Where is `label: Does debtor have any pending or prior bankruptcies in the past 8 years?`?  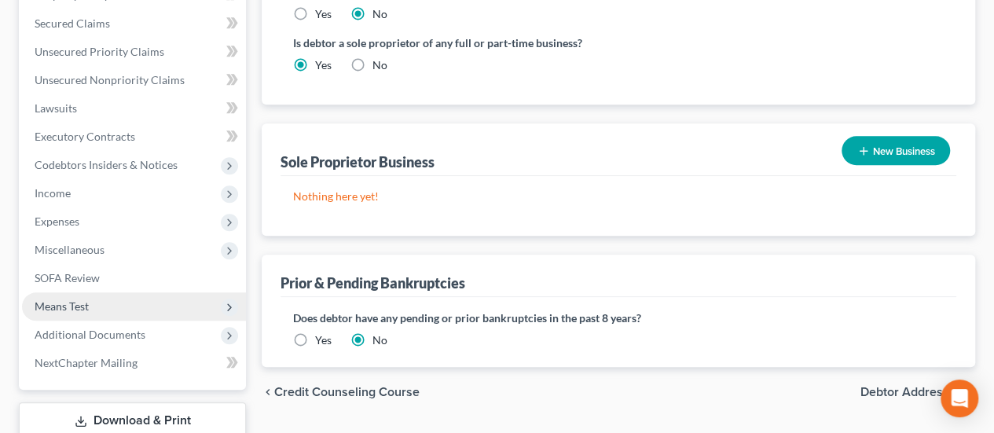
label: Does debtor have any pending or prior bankruptcies in the past 8 years? is located at coordinates (618, 317).